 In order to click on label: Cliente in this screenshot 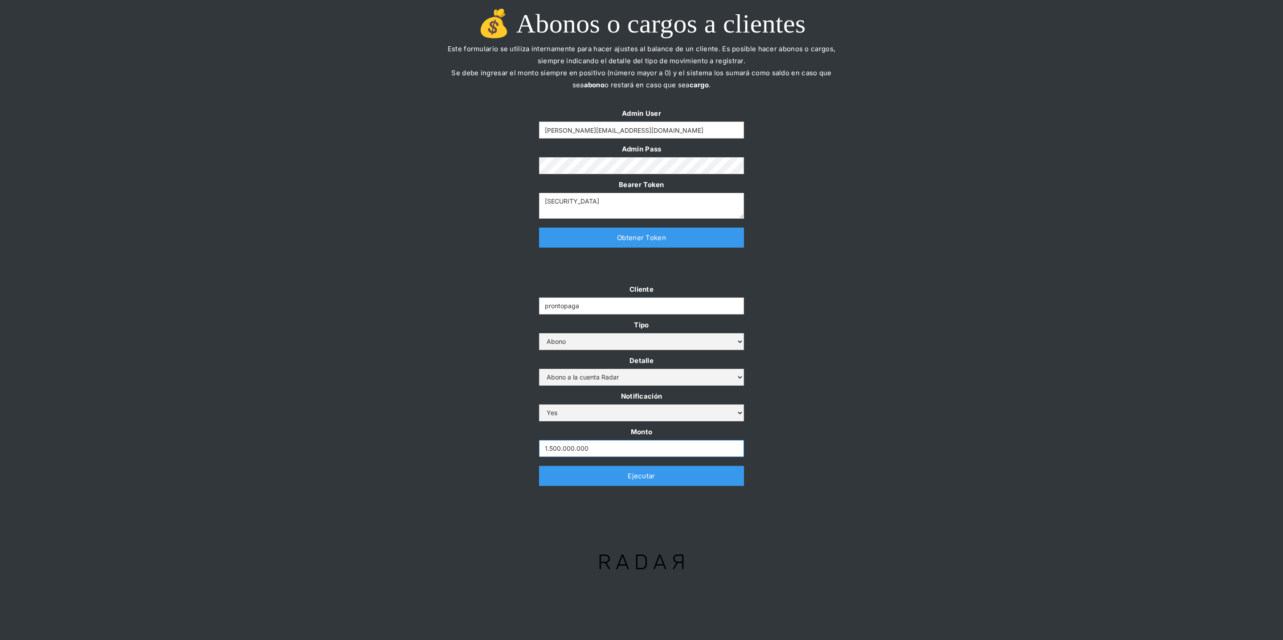, I will do `click(642, 289)`.